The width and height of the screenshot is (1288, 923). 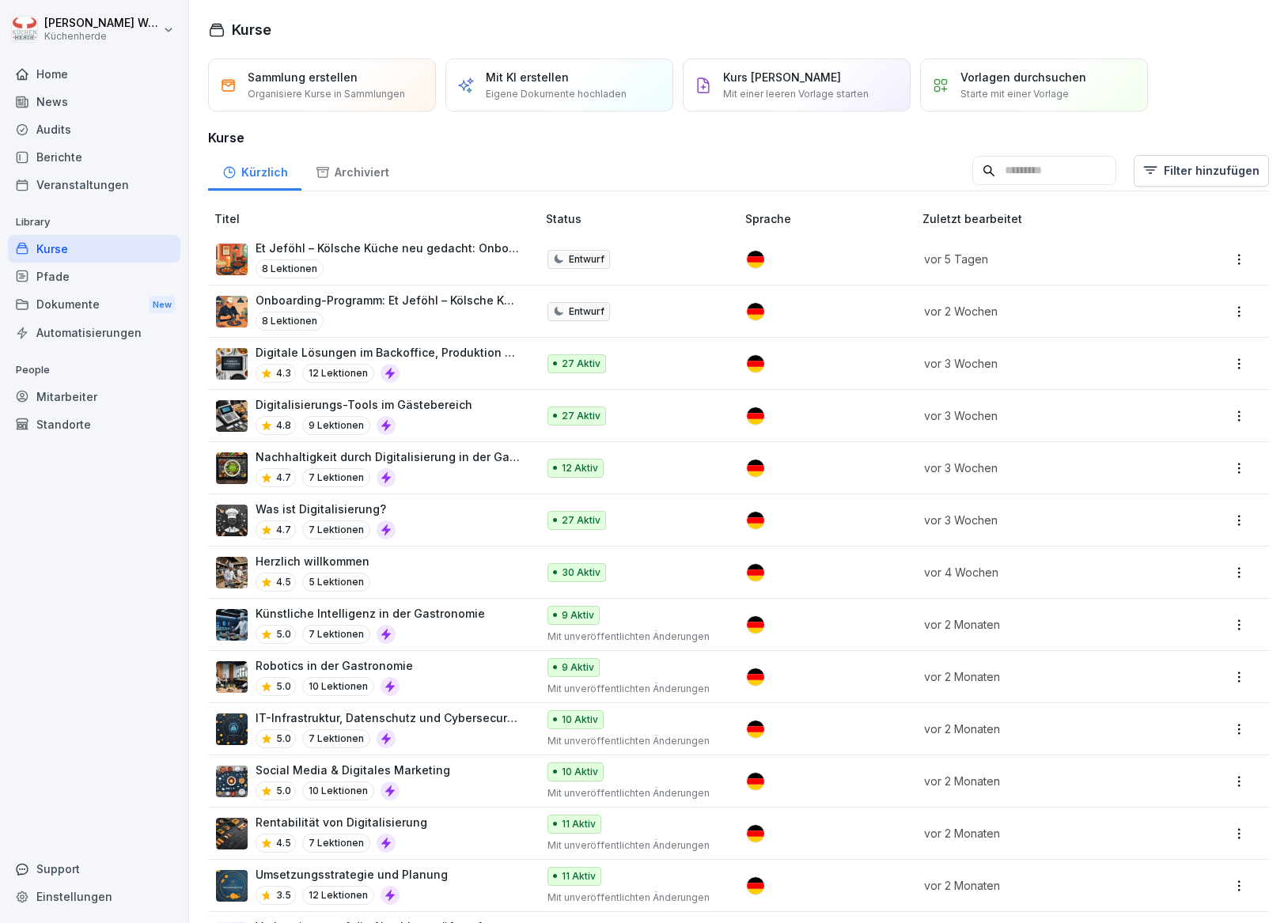 I want to click on img: f56tjaoqzv3sbdd4hjqdf53s.png, so click(x=232, y=730).